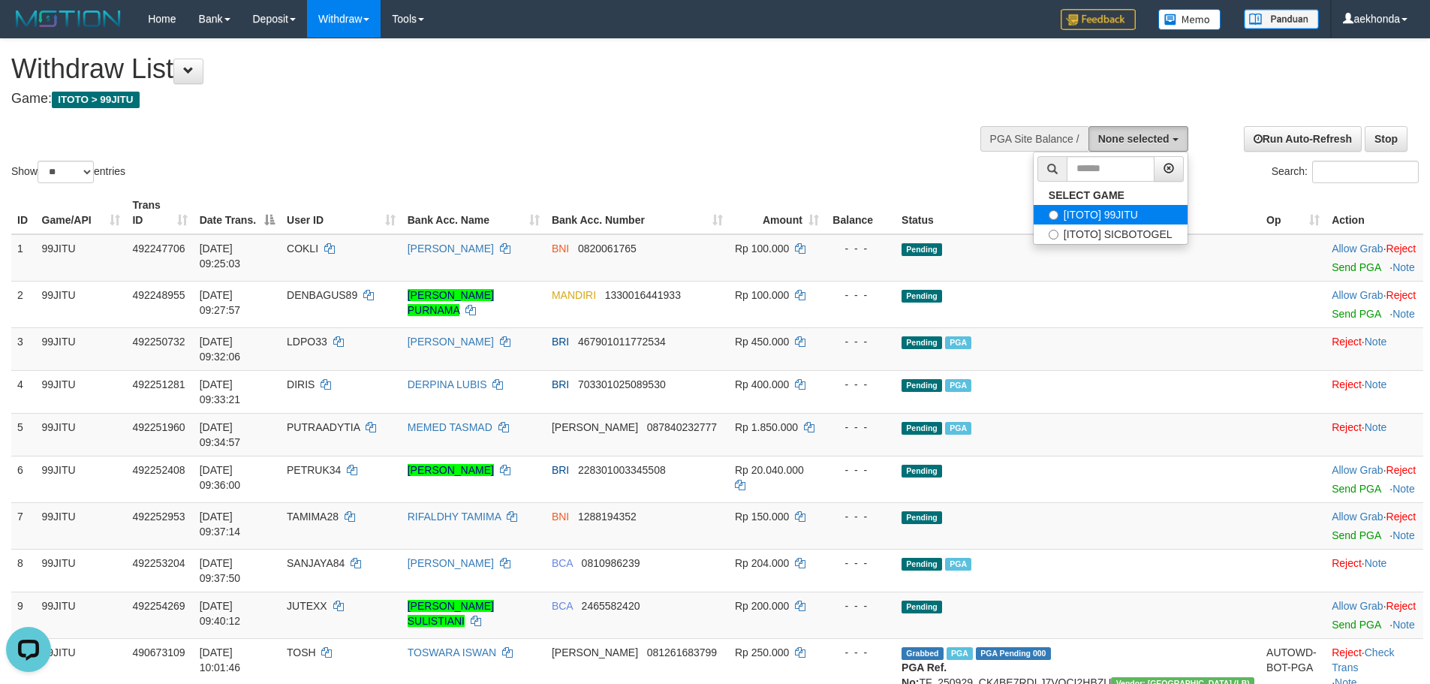 This screenshot has width=1430, height=684. What do you see at coordinates (1138, 139) in the screenshot?
I see `button: None selected` at bounding box center [1138, 139].